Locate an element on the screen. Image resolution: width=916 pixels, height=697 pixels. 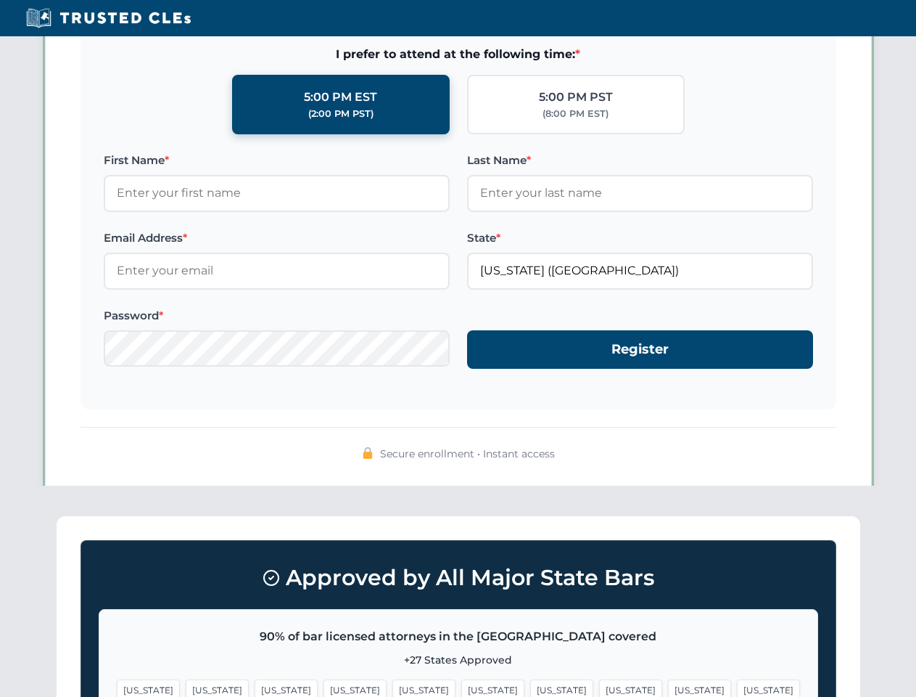
div: 5:00 PM EST is located at coordinates (340, 97).